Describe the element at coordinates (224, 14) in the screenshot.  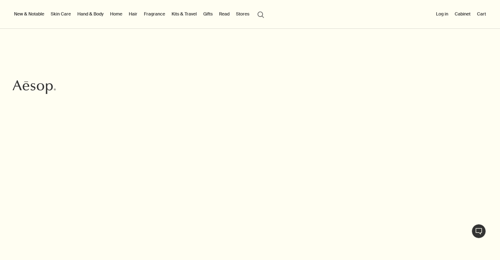
I see `a: Read` at that location.